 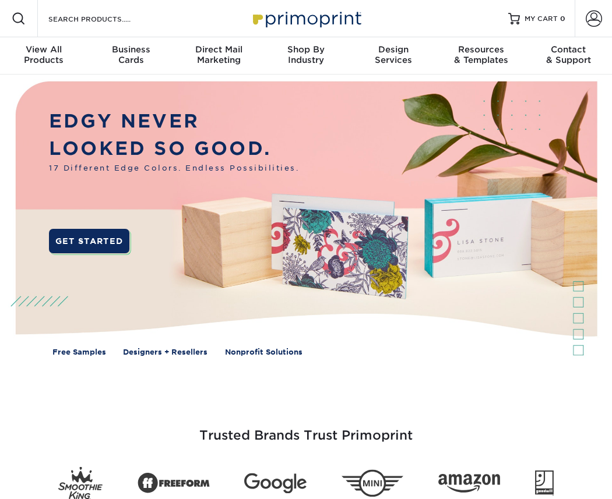 What do you see at coordinates (263, 353) in the screenshot?
I see `a: Nonprofit Solutions` at bounding box center [263, 353].